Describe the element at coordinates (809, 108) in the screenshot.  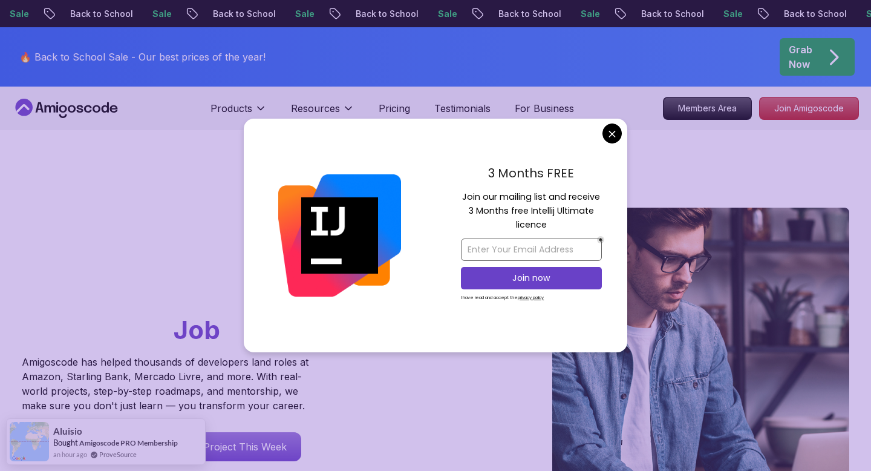
I see `a: Join Amigoscode` at that location.